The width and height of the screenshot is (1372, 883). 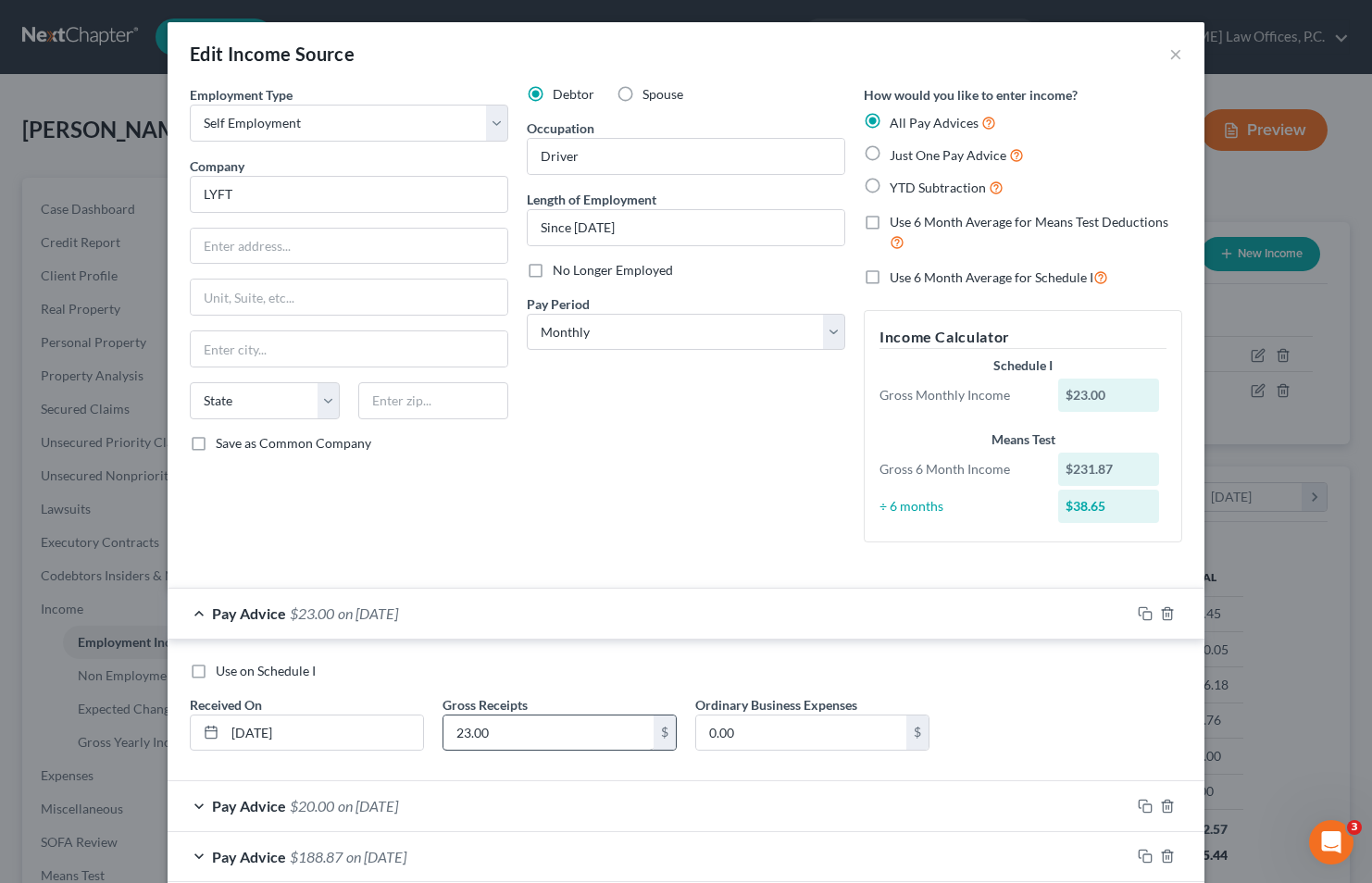 I want to click on div: $23.00, so click(x=1109, y=395).